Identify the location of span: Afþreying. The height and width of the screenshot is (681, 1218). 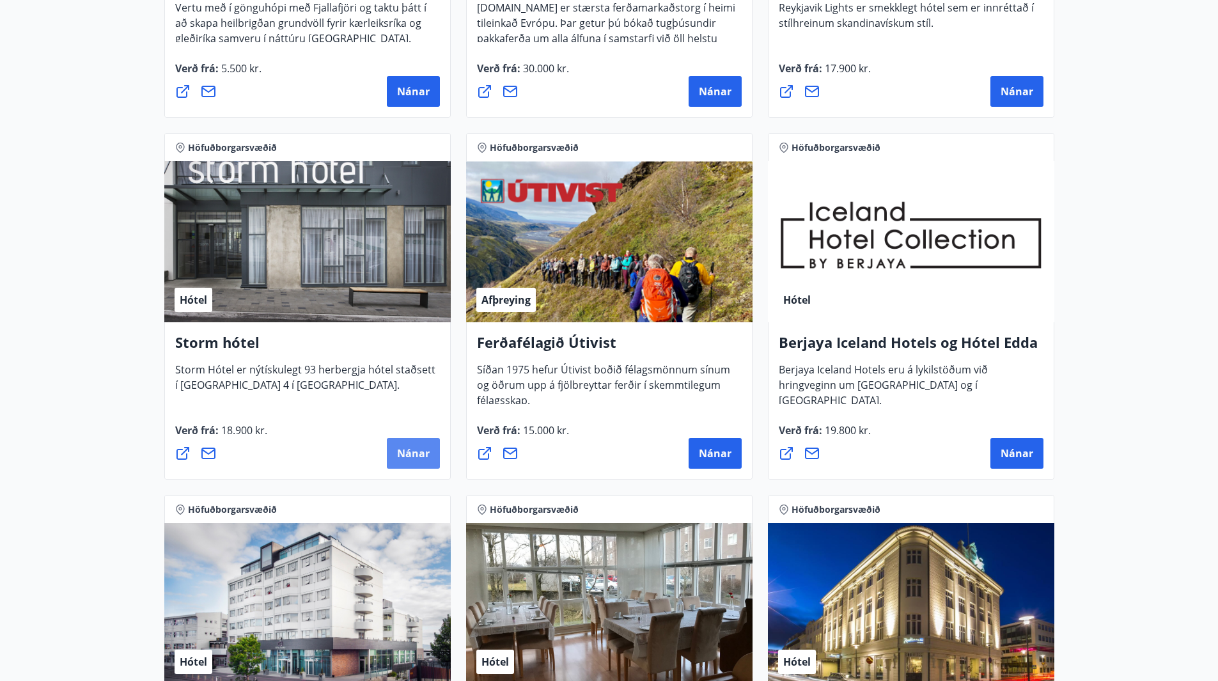
(506, 300).